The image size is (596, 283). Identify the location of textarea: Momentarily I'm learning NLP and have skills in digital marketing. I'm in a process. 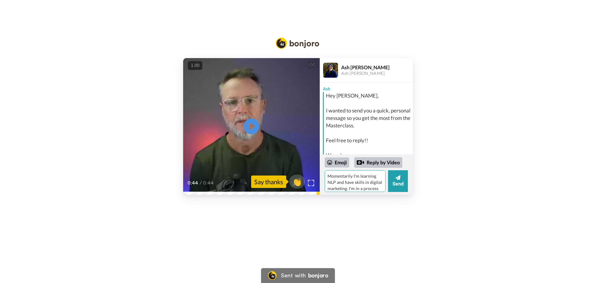
(355, 181).